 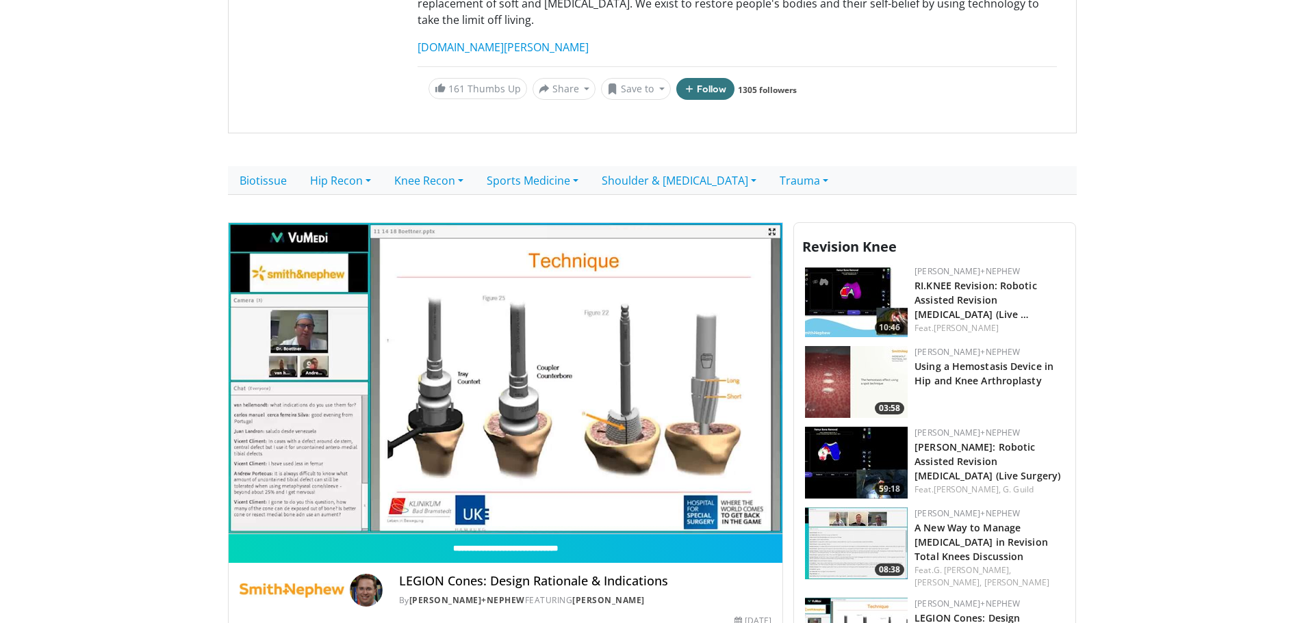 I want to click on a: Hip Recon, so click(x=340, y=181).